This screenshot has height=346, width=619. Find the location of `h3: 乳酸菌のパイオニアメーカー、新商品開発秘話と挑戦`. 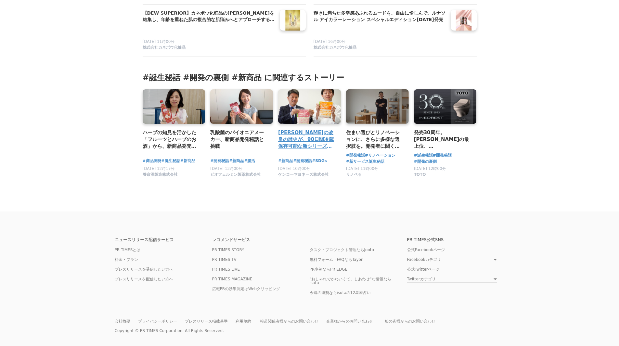

h3: 乳酸菌のパイオニアメーカー、新商品開発秘話と挑戦 is located at coordinates (239, 139).